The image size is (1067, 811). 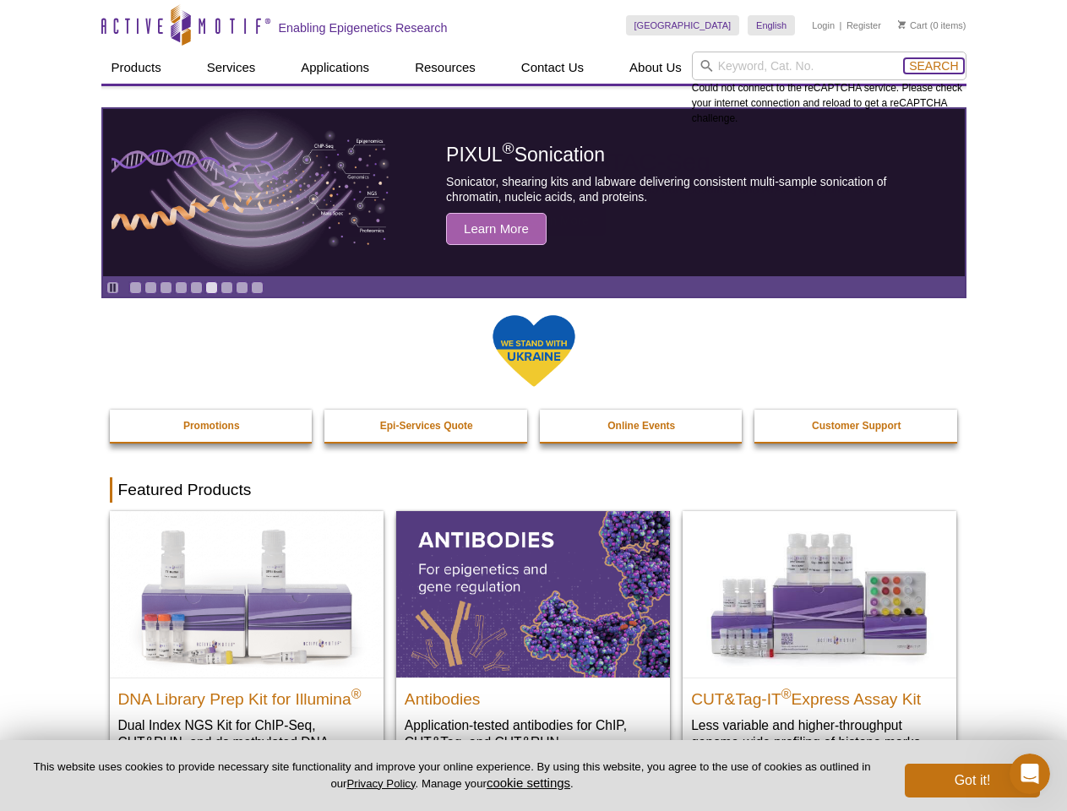 I want to click on a: Services, so click(x=232, y=68).